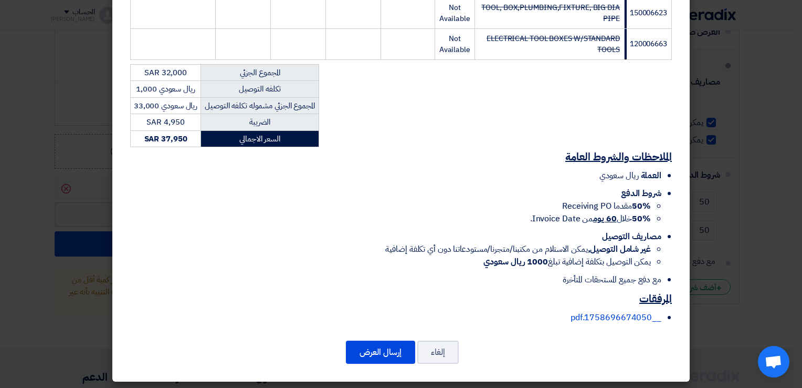 This screenshot has height=388, width=802. Describe the element at coordinates (391, 249) in the screenshot. I see `li: يمكن الاستلام من مكتبنا/متجرنا/مستودعاتنا دون أي تكلفة إضافية` at that location.